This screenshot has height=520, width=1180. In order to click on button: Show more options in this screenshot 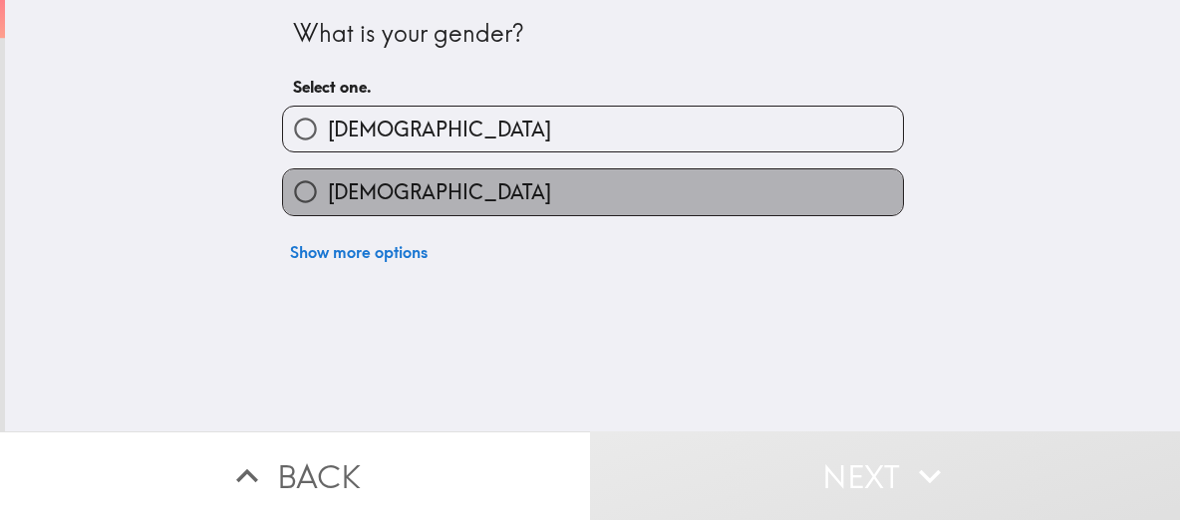, I will do `click(359, 252)`.